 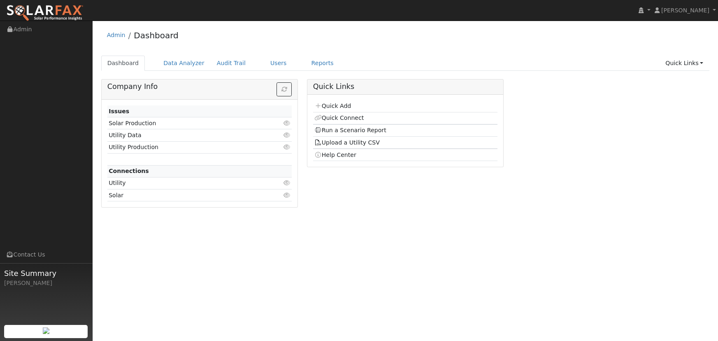 I want to click on a: Users, so click(x=279, y=63).